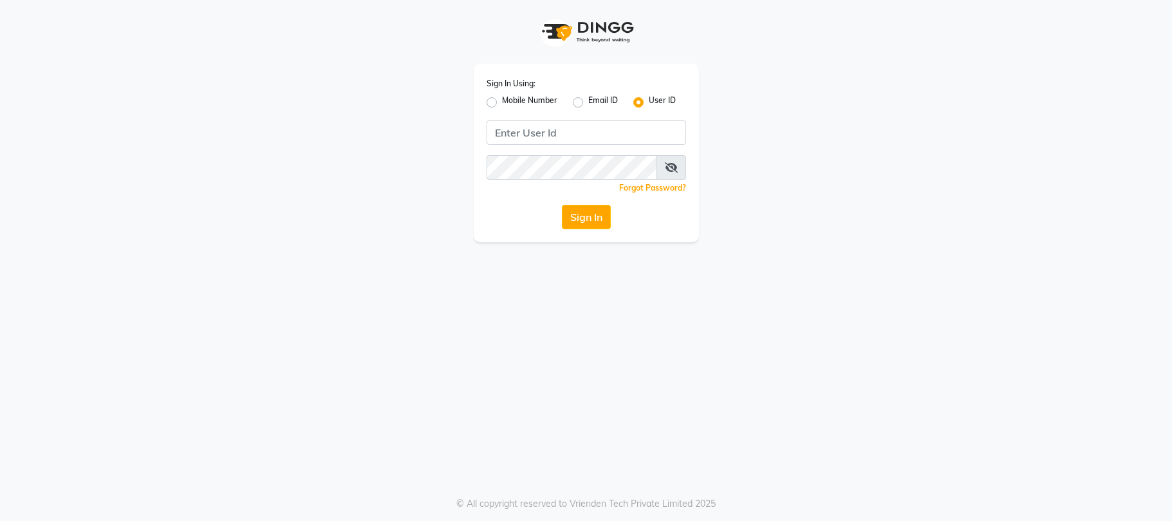 The height and width of the screenshot is (521, 1172). I want to click on img: logo1.svg, so click(586, 32).